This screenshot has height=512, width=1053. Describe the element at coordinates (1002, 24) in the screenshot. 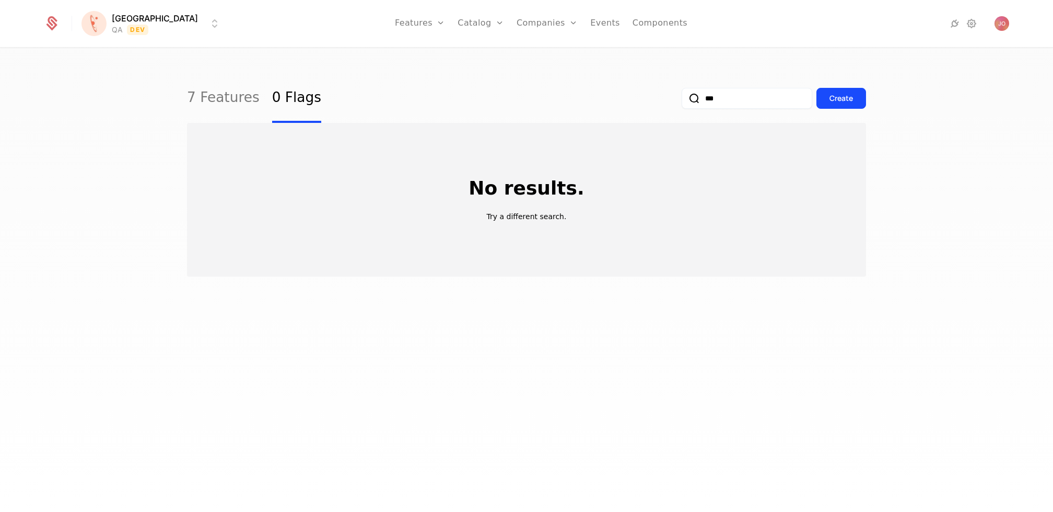

I see `img: Jelena Obradovic` at that location.